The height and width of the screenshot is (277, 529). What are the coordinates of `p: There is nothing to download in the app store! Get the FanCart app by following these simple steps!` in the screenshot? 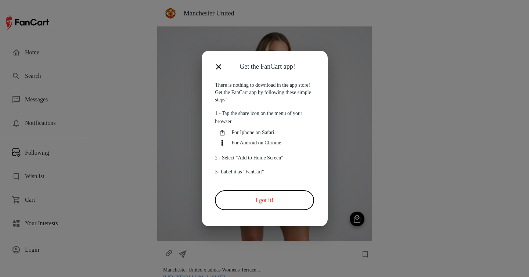 It's located at (264, 93).